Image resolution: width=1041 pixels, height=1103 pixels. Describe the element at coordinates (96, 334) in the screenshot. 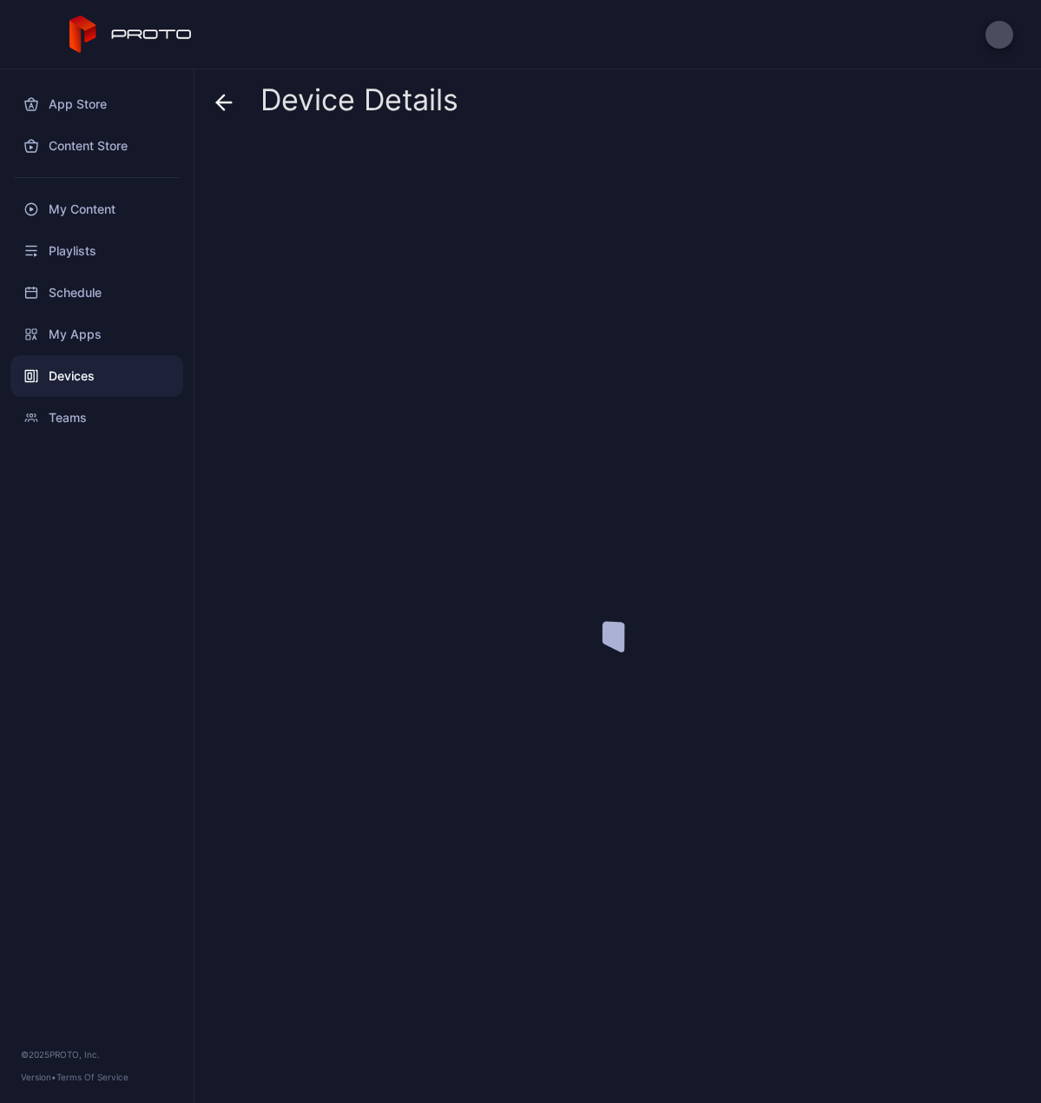

I see `div: My Apps` at that location.